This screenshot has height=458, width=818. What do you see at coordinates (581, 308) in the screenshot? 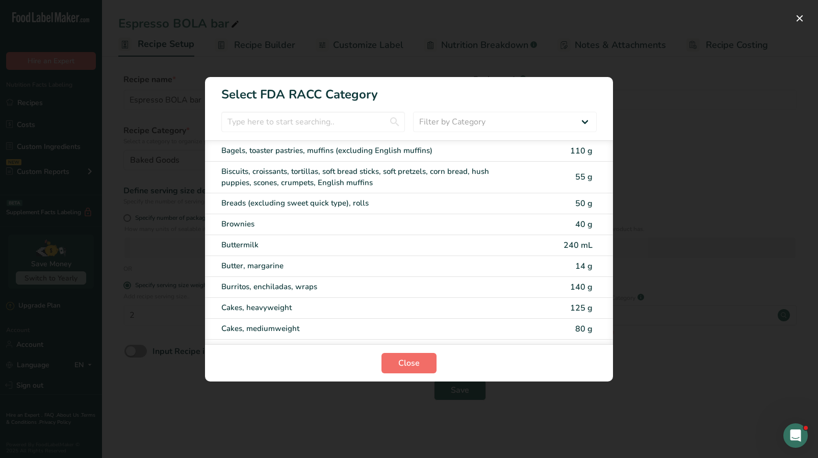
I see `span: 125 g` at bounding box center [581, 308].